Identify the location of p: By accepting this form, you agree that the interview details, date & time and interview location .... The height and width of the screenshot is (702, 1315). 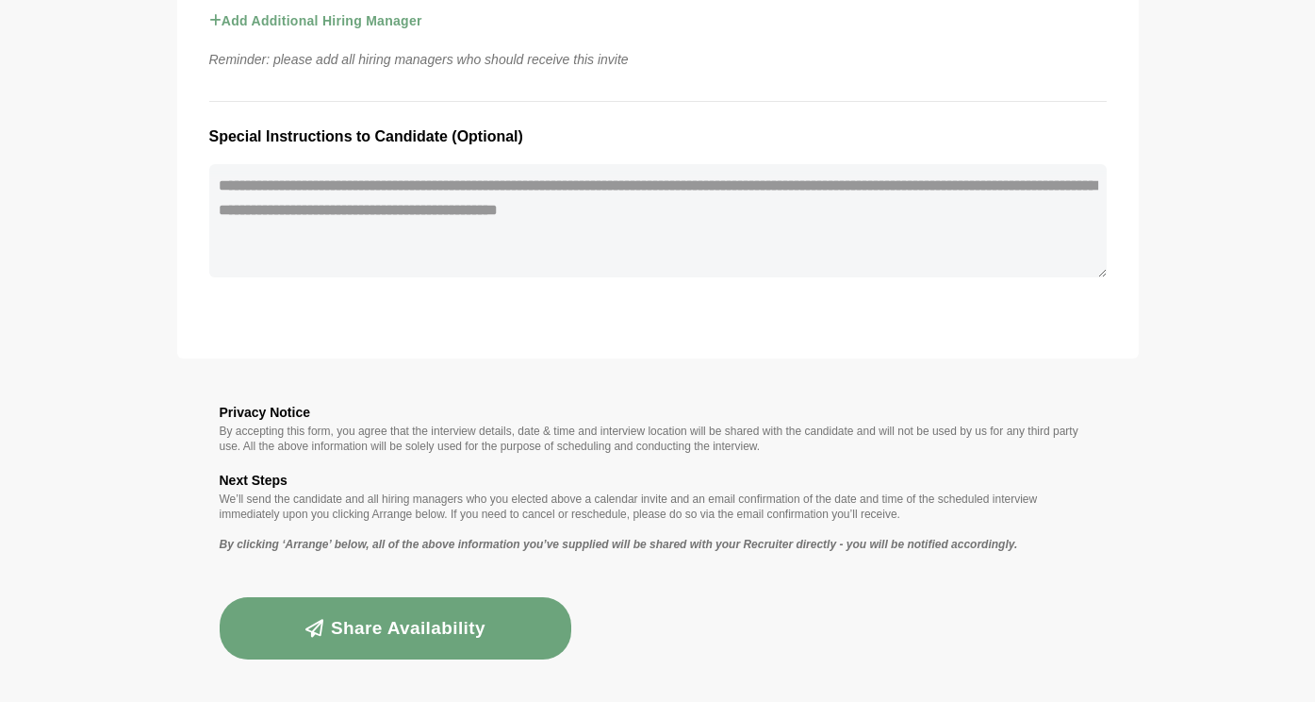
(658, 438).